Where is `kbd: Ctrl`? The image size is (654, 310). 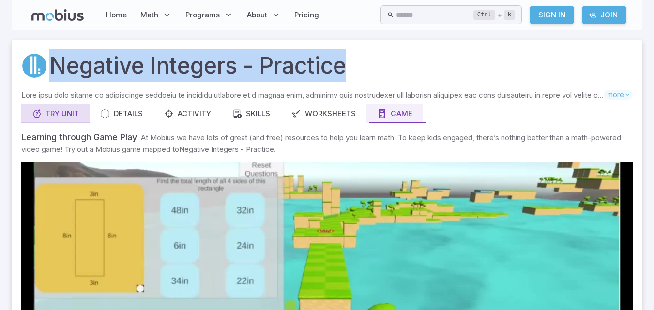 kbd: Ctrl is located at coordinates (484, 15).